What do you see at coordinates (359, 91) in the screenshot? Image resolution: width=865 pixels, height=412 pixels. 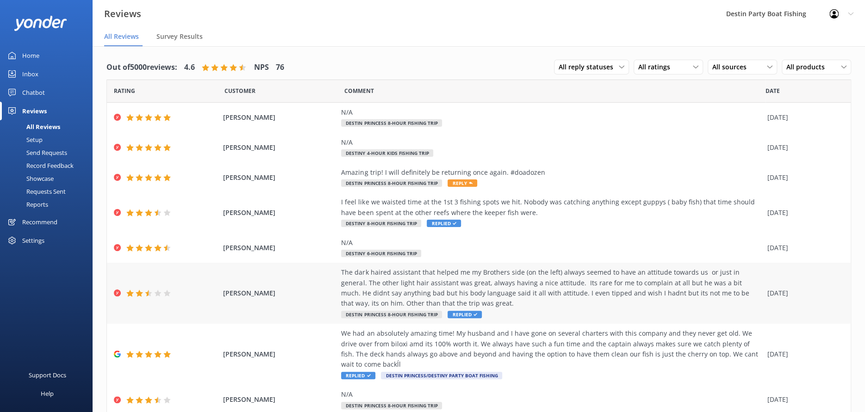 I see `span: Question` at bounding box center [359, 91].